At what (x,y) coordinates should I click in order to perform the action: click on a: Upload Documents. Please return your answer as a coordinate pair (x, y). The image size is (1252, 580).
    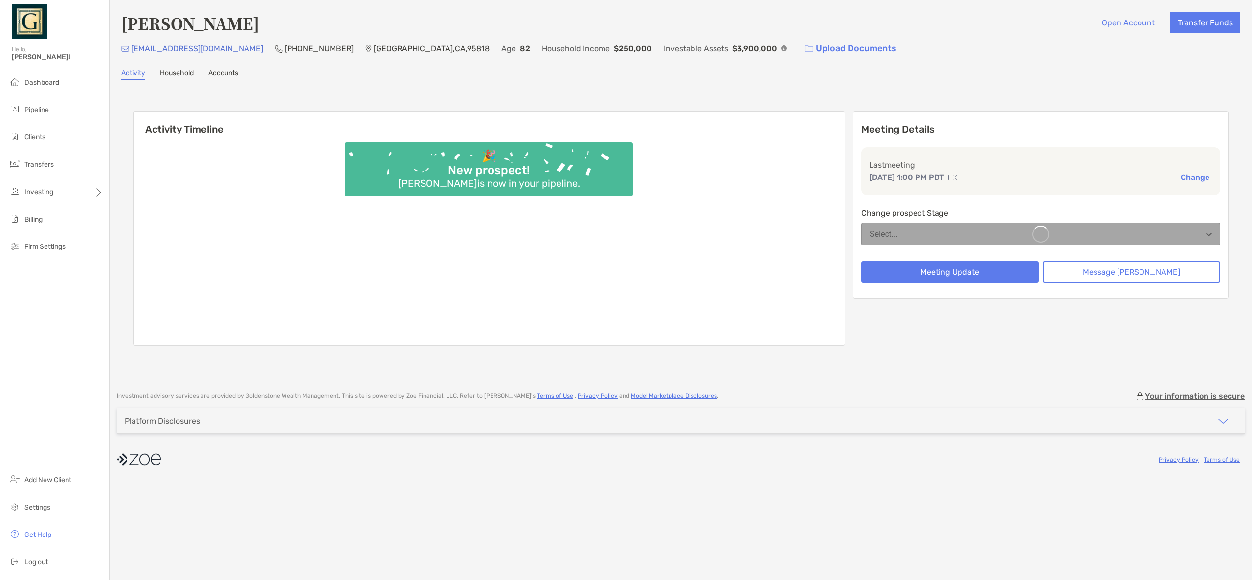
    Looking at the image, I should click on (851, 48).